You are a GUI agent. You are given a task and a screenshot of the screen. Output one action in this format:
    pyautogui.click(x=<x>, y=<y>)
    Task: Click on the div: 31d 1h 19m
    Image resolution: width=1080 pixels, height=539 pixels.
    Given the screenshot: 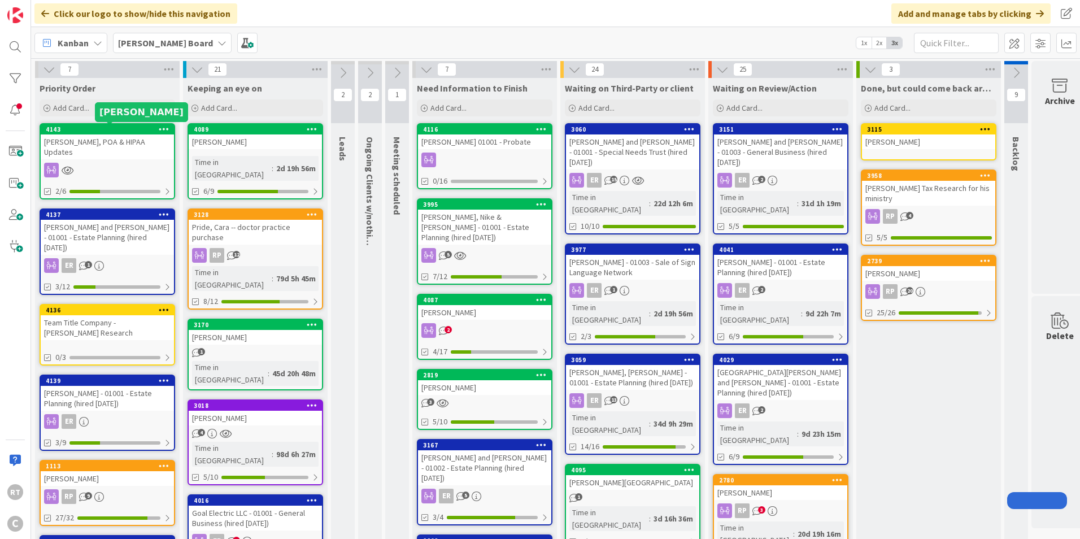 What is the action you would take?
    pyautogui.click(x=821, y=203)
    